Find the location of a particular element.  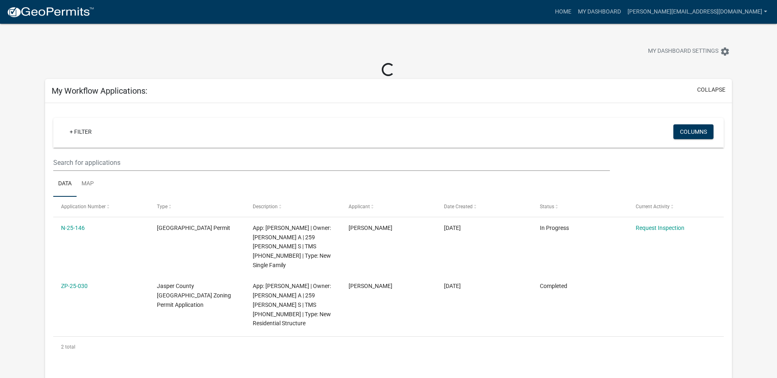

datatable-header-cell: Status is located at coordinates (580, 207).